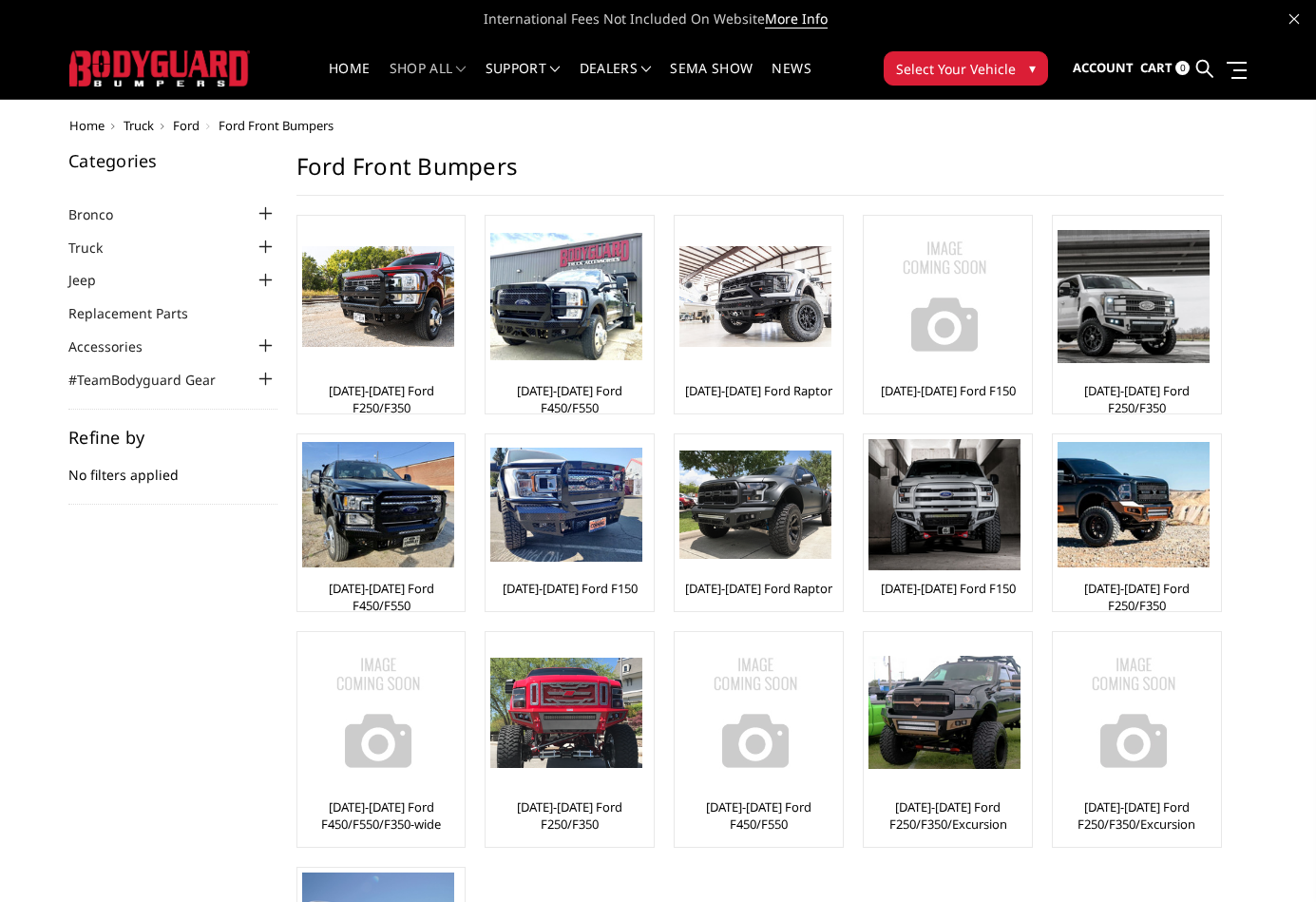 This screenshot has height=902, width=1316. I want to click on h1: Ford Front Bumpers, so click(760, 173).